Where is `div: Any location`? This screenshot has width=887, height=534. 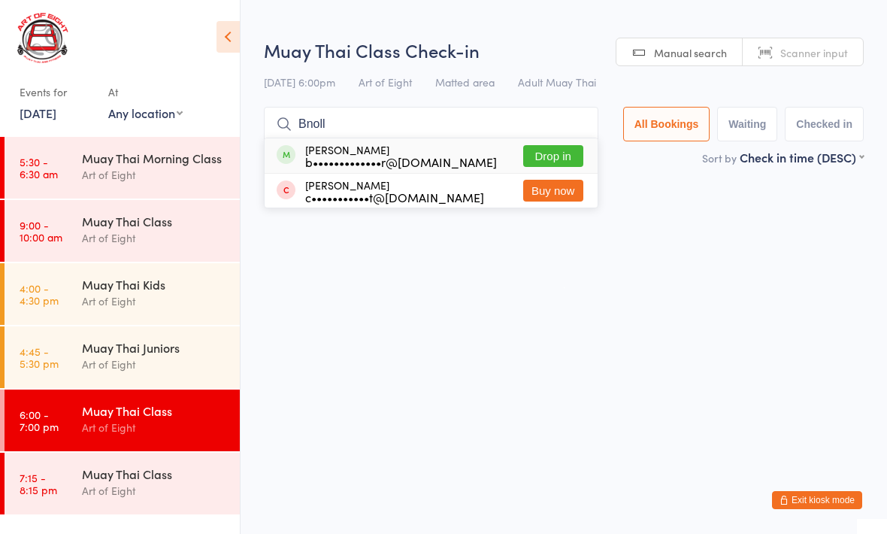 div: Any location is located at coordinates (145, 113).